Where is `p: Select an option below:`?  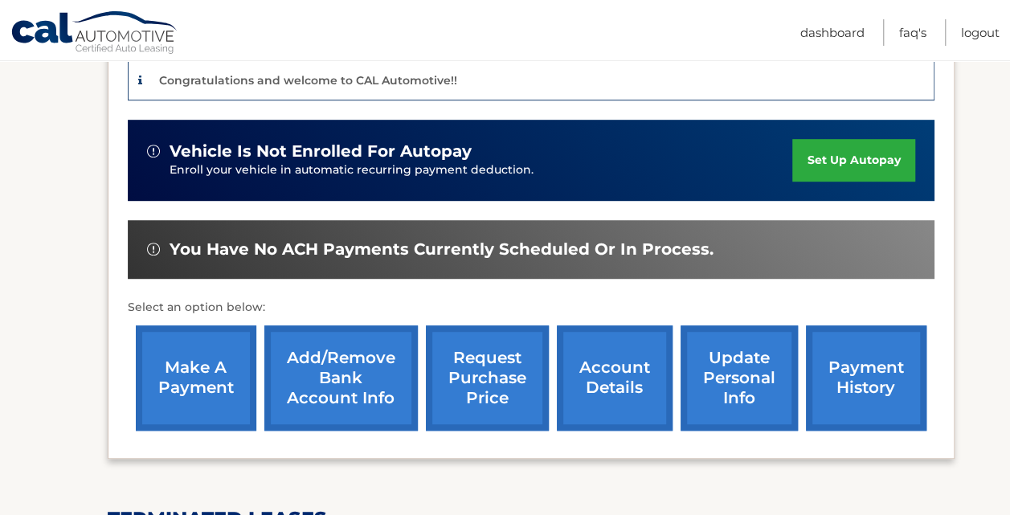 p: Select an option below: is located at coordinates (531, 308).